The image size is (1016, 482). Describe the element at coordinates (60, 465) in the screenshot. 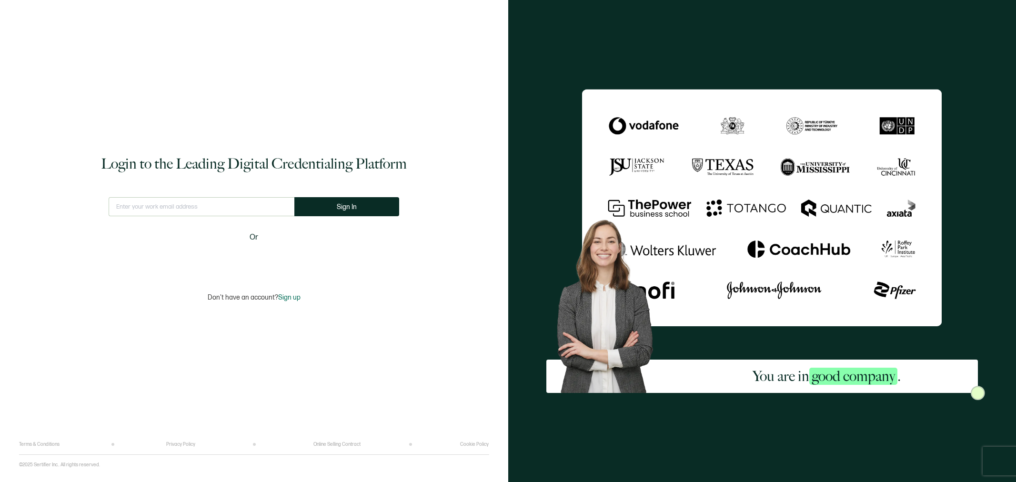

I see `p: ©2025 Sertifier Inc.. All rights reserved.` at that location.